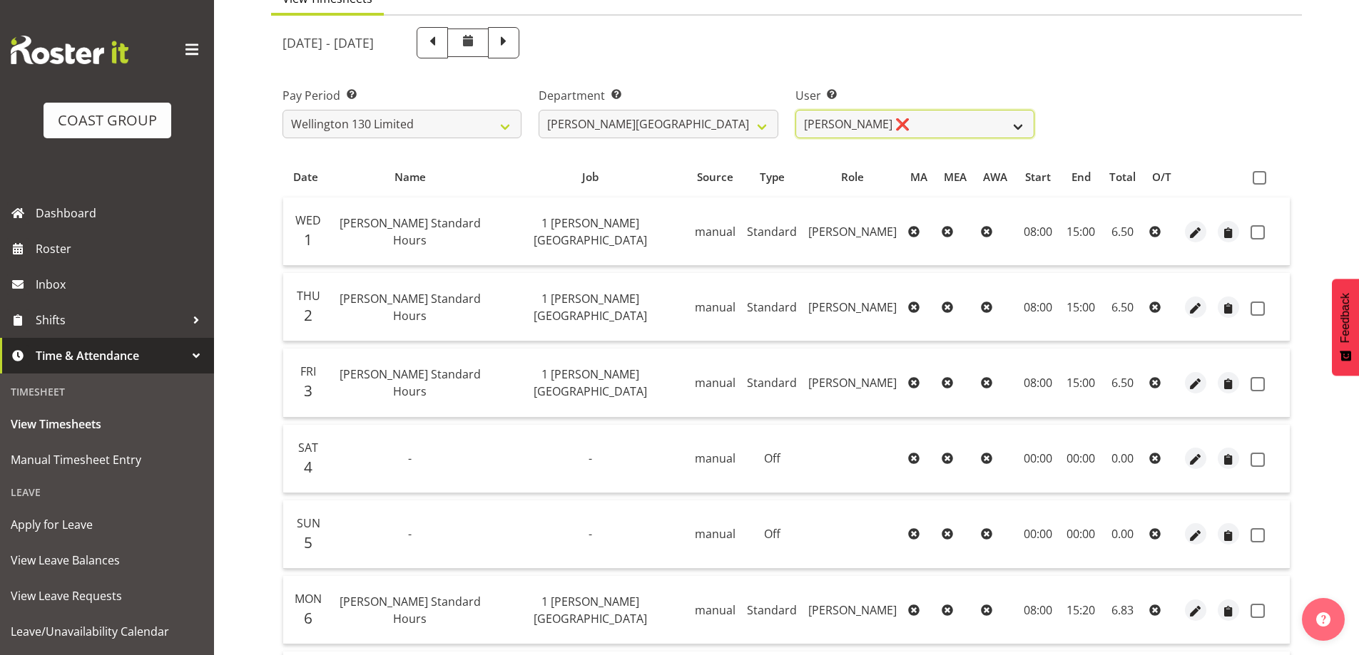 This screenshot has width=1359, height=655. Describe the element at coordinates (107, 392) in the screenshot. I see `div: Timesheet` at that location.